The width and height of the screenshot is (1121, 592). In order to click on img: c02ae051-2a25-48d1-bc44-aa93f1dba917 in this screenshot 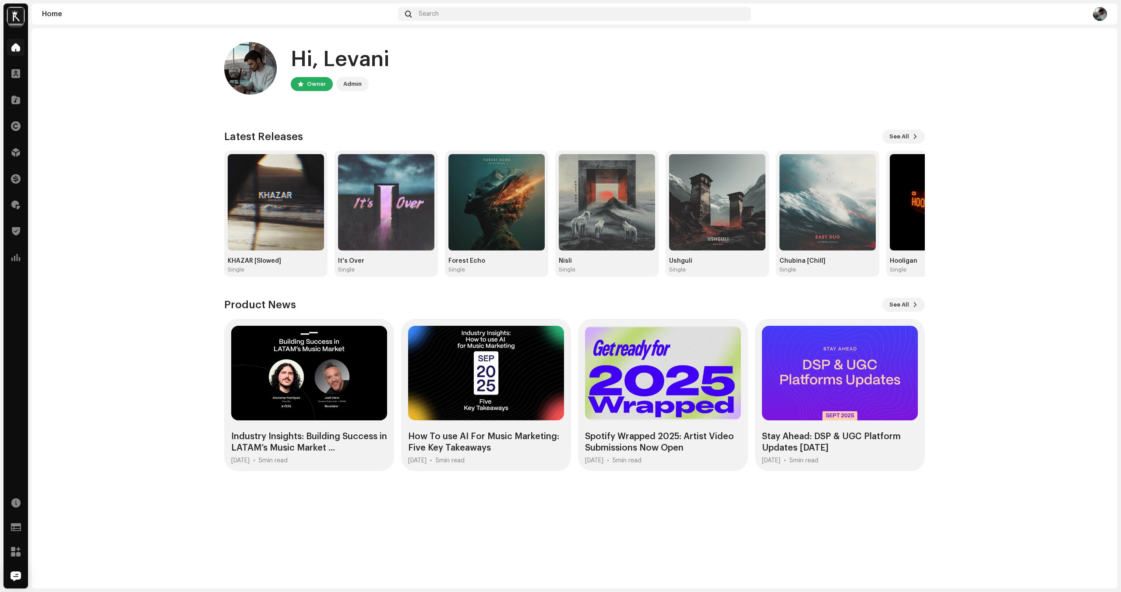, I will do `click(827, 202)`.